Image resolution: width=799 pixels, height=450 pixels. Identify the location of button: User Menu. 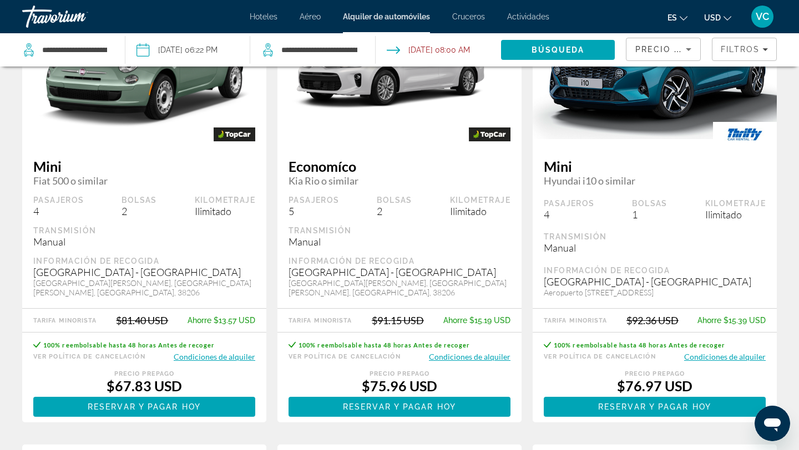
(762, 17).